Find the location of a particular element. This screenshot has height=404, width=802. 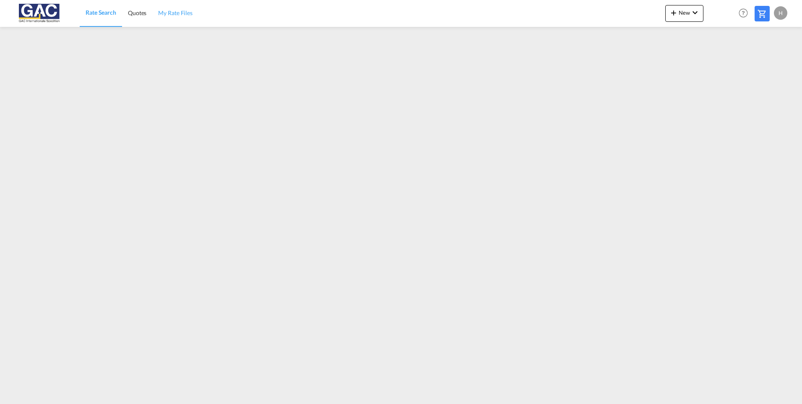

span: New is located at coordinates (684, 13).